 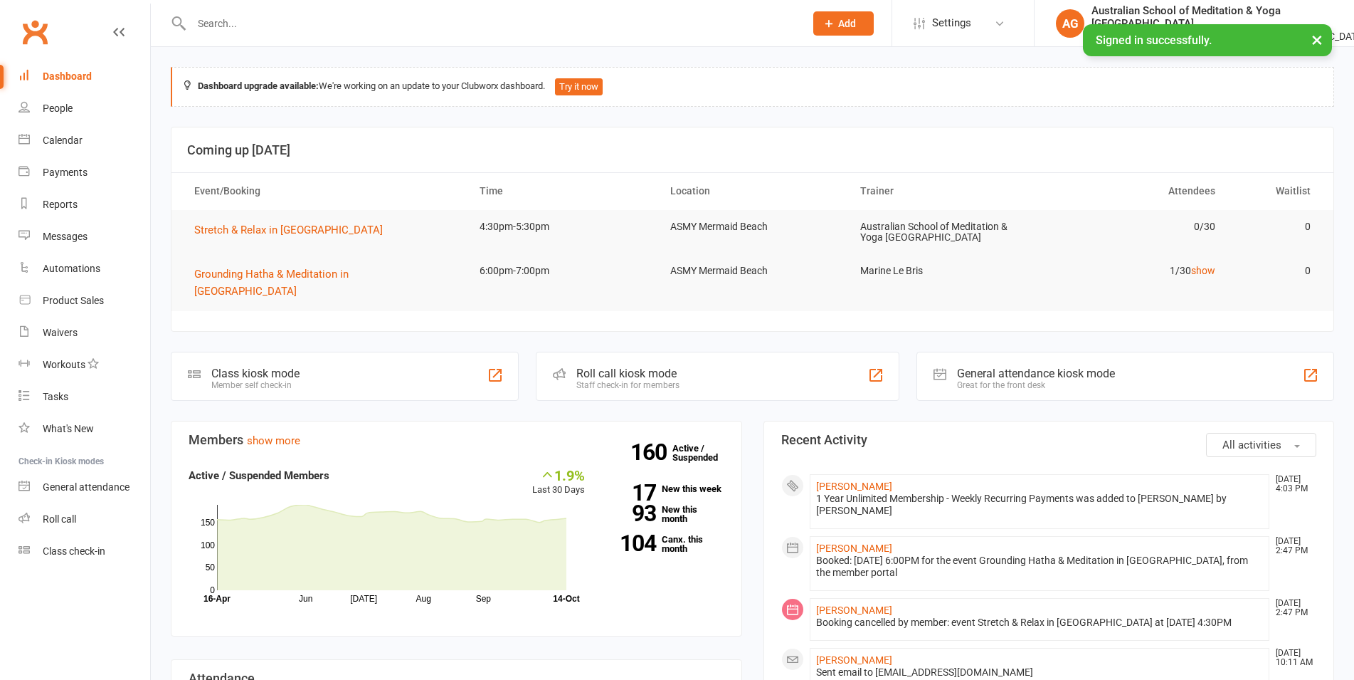 I want to click on div: General attendance kiosk mode, so click(x=1036, y=373).